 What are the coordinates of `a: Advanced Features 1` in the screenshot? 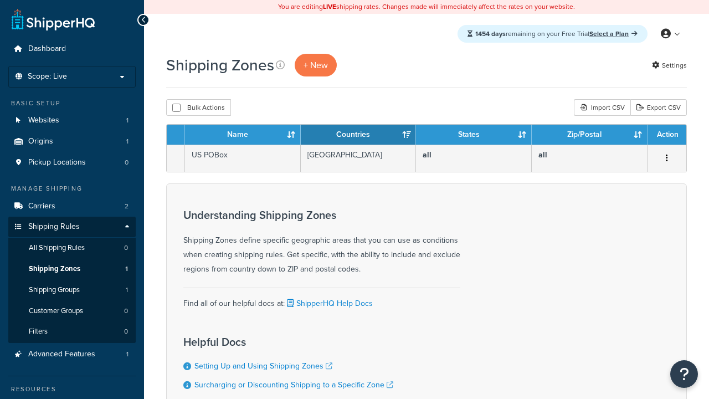 It's located at (72, 354).